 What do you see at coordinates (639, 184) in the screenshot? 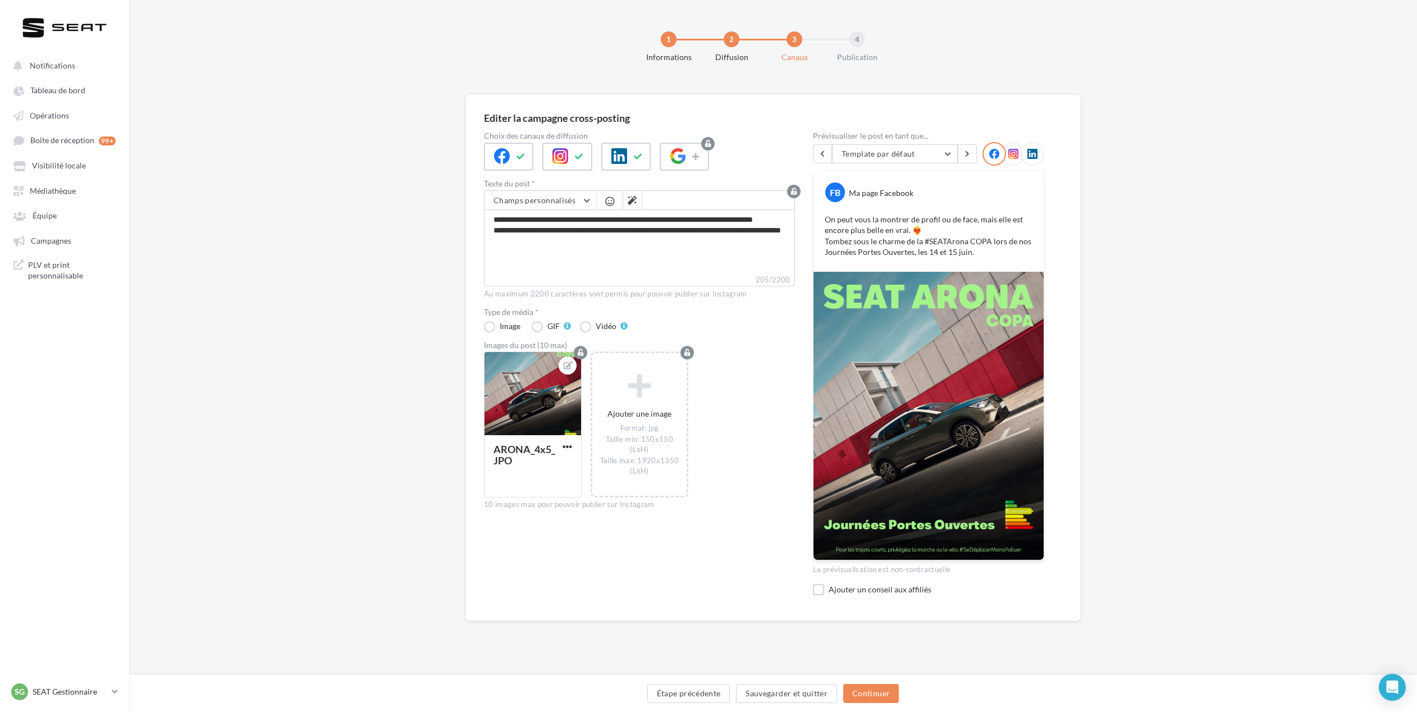
I see `label: Texte du post *` at bounding box center [639, 184].